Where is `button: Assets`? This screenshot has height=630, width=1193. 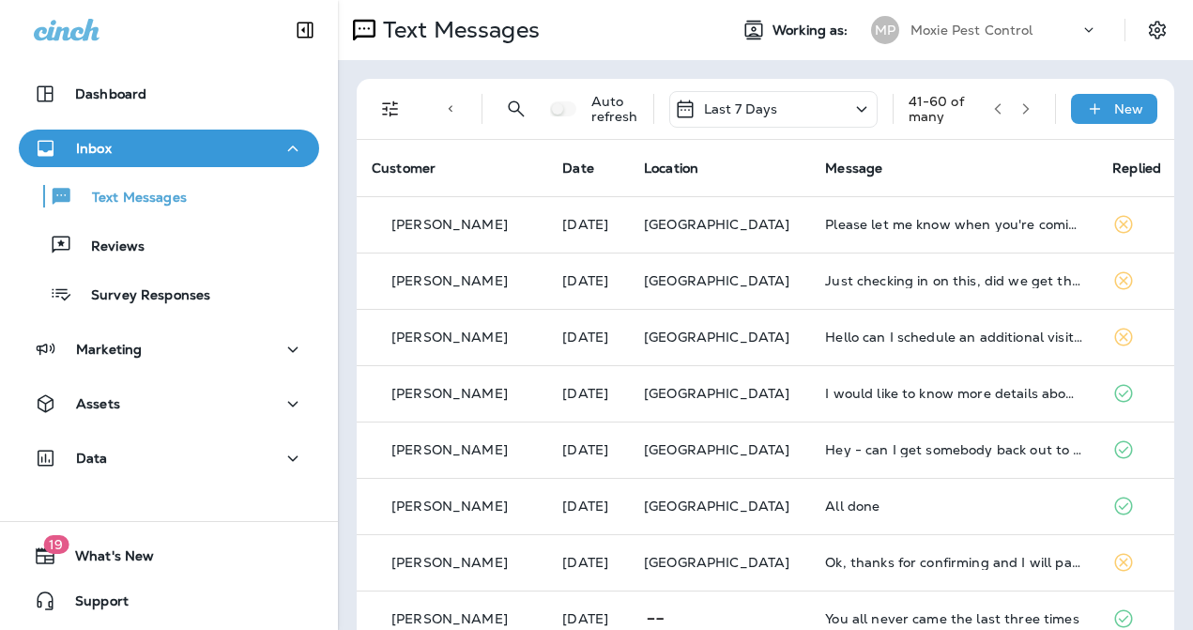 button: Assets is located at coordinates (169, 404).